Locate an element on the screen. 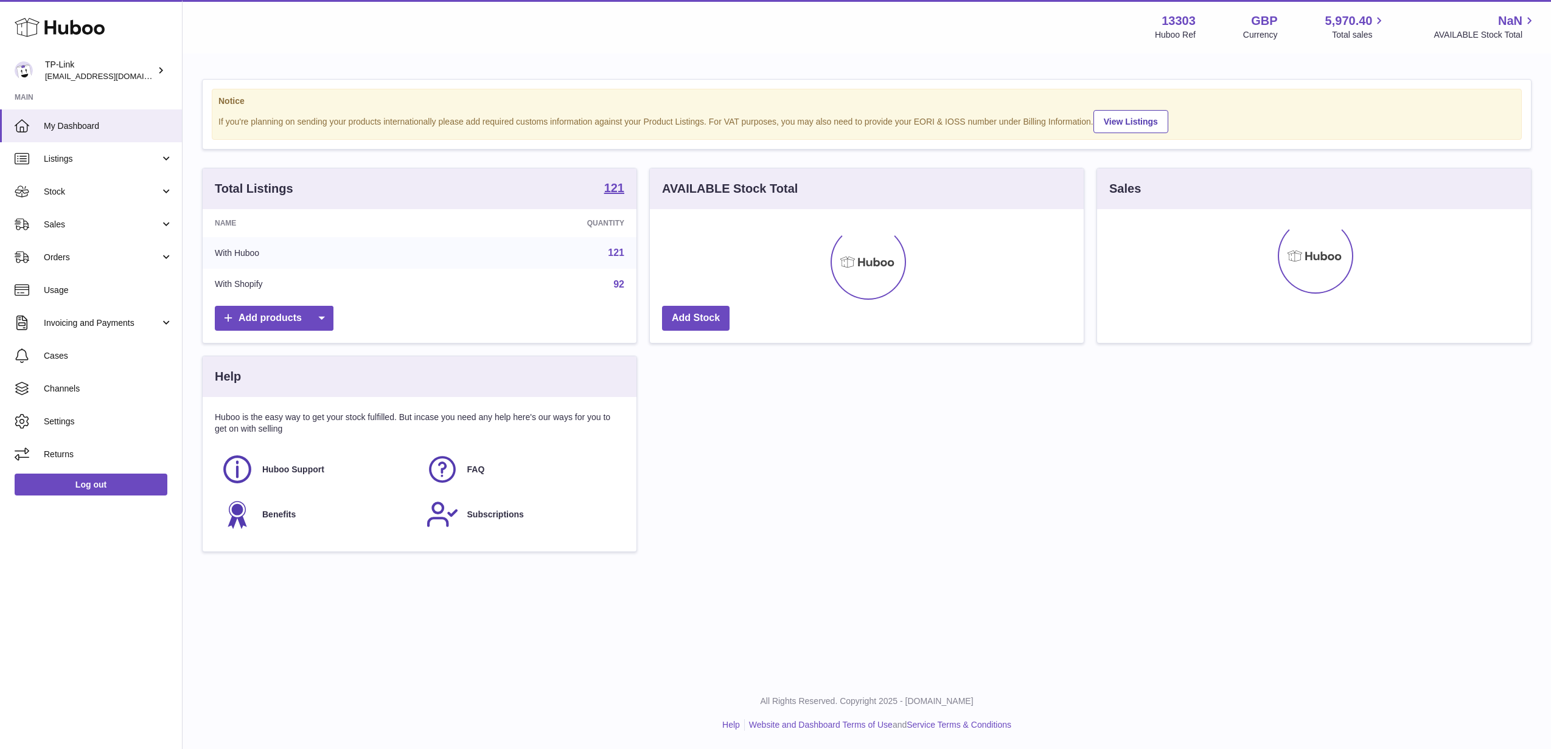  div: TP-Link is located at coordinates (100, 71).